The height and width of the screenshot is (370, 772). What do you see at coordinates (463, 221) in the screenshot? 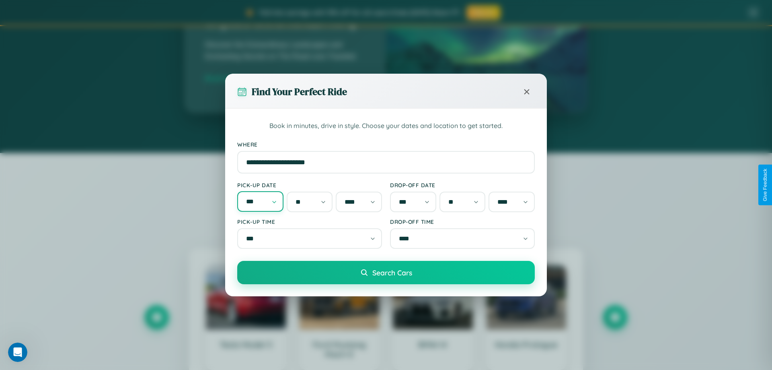
I see `label: Drop-off Time` at bounding box center [463, 221].